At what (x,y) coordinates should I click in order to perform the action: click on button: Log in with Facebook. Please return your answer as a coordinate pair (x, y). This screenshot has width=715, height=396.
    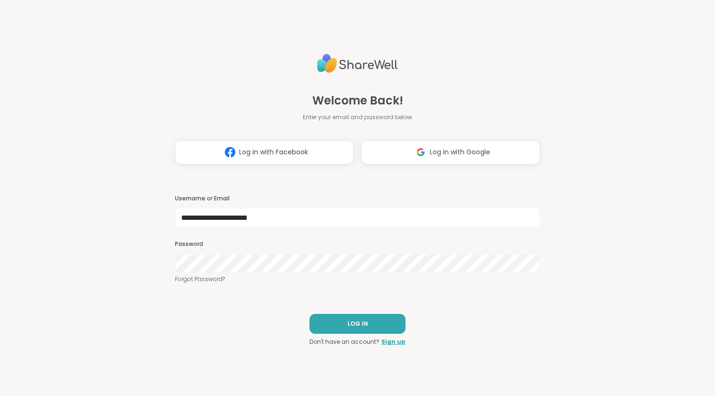
    Looking at the image, I should click on (264, 153).